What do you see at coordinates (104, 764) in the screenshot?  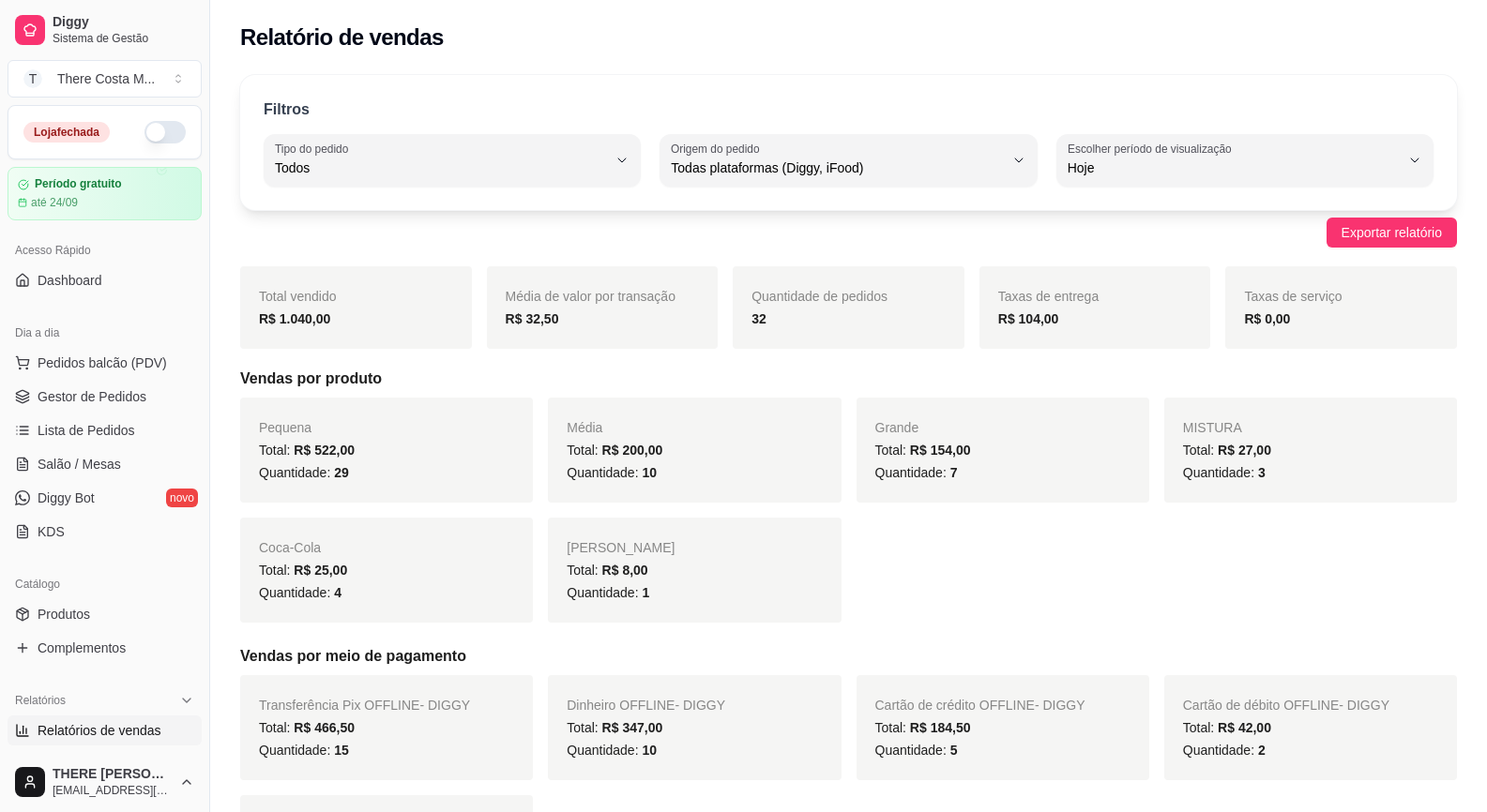 I see `a: Relatório de clientes` at bounding box center [104, 764].